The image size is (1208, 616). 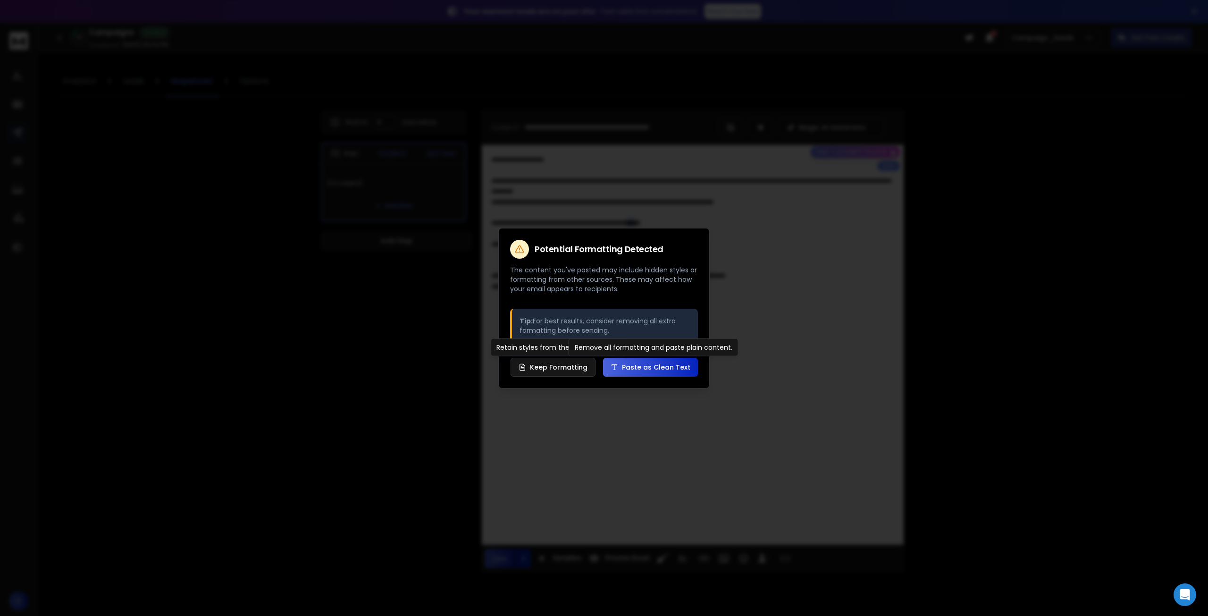 I want to click on div: Remove all formatting and paste plain content., so click(x=654, y=347).